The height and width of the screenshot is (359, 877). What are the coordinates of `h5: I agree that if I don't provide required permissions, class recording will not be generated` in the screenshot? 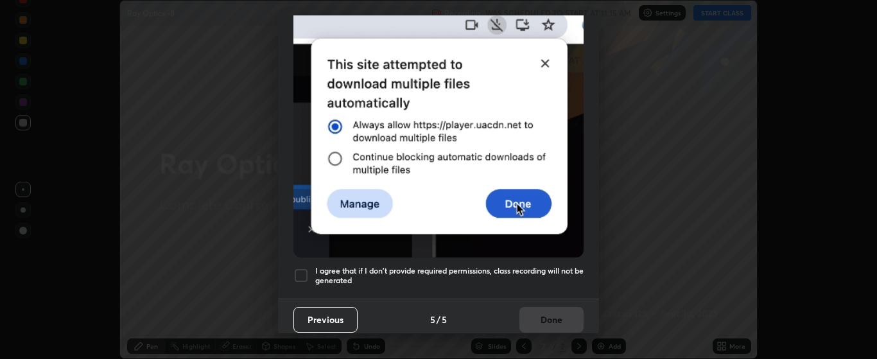 It's located at (449, 275).